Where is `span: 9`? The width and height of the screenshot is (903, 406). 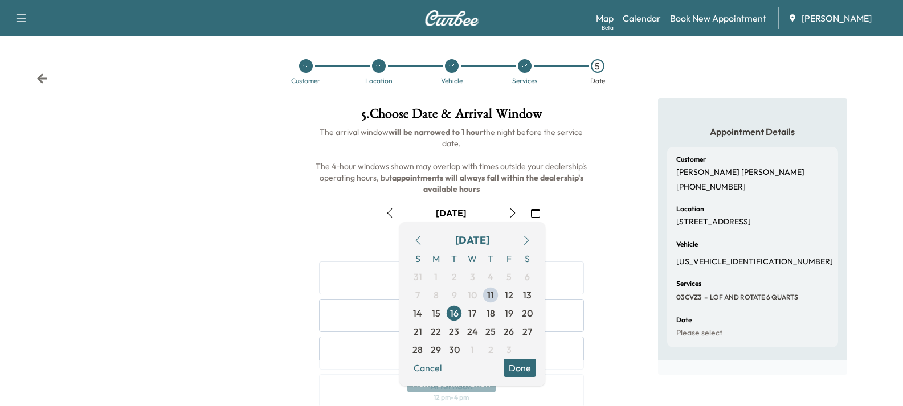
span: 9 is located at coordinates (454, 295).